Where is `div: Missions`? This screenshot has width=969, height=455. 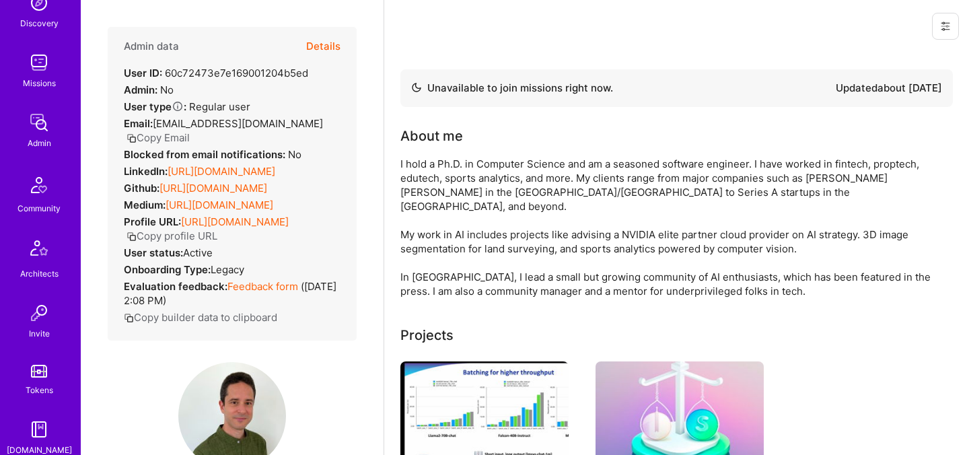 div: Missions is located at coordinates (39, 83).